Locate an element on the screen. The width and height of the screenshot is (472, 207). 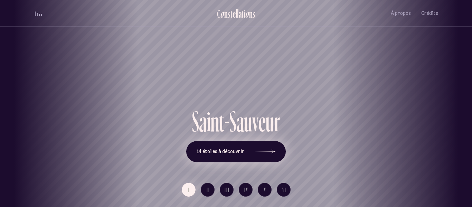
span: III is located at coordinates (227, 190).